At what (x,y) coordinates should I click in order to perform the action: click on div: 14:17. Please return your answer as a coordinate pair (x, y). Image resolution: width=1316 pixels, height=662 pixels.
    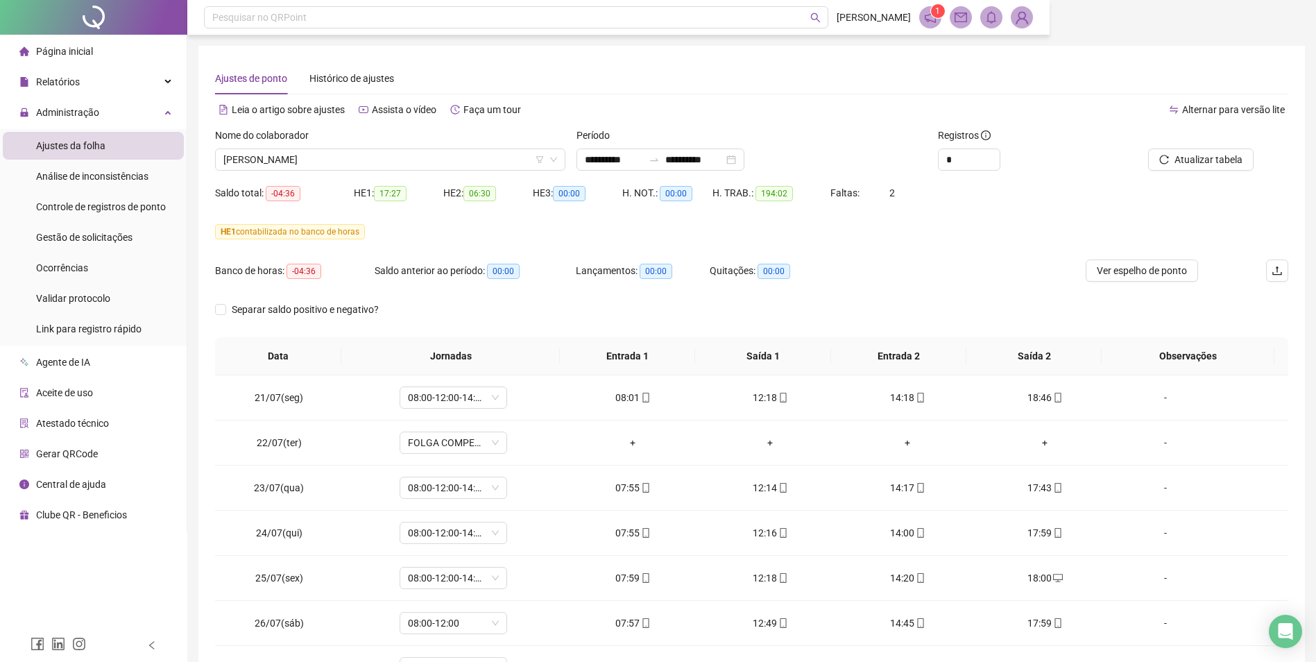
    Looking at the image, I should click on (907, 488).